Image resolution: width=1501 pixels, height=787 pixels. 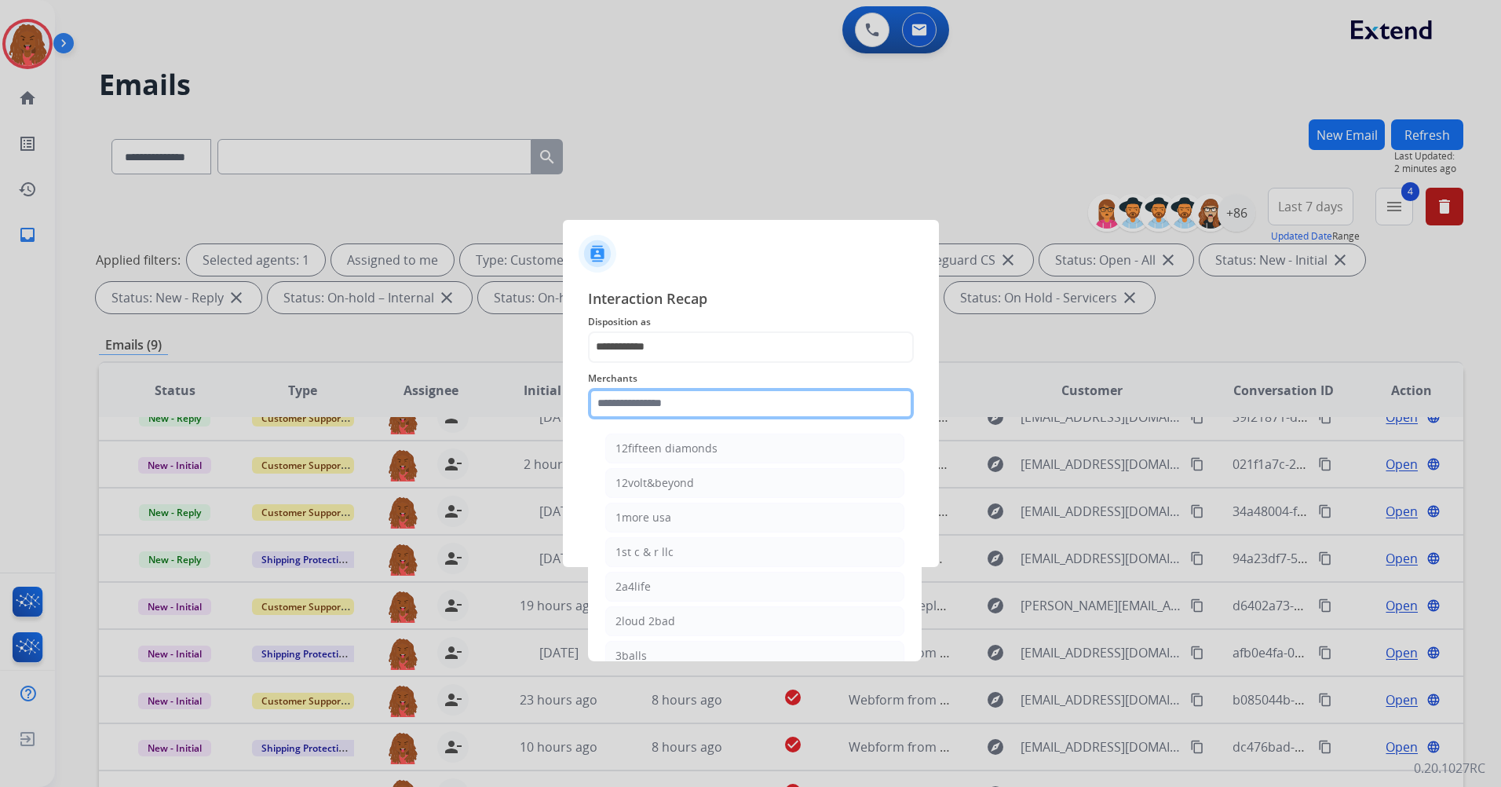 What do you see at coordinates (751, 378) in the screenshot?
I see `span: Merchants` at bounding box center [751, 378].